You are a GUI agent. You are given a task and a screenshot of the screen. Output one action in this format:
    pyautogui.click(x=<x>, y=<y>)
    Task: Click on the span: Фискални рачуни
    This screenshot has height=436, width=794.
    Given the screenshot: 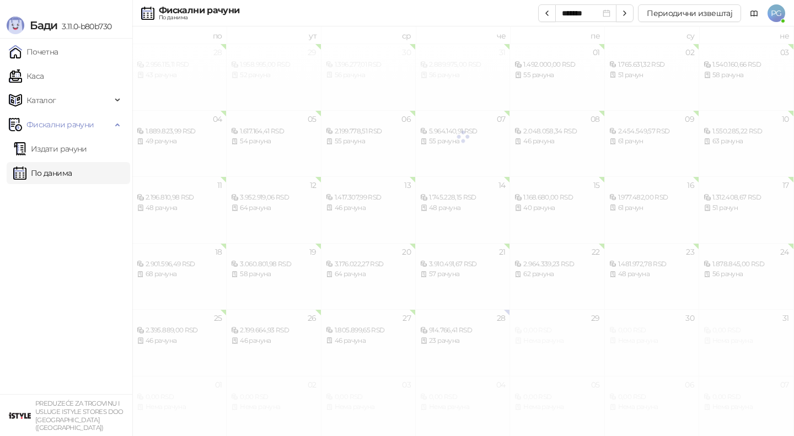 What is the action you would take?
    pyautogui.click(x=60, y=125)
    